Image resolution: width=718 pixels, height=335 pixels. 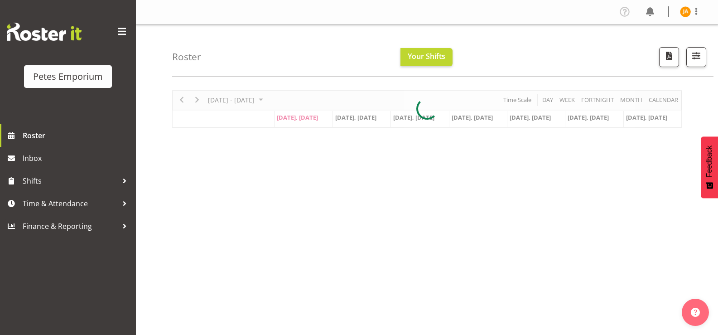 I want to click on button: Filter Shifts, so click(x=696, y=57).